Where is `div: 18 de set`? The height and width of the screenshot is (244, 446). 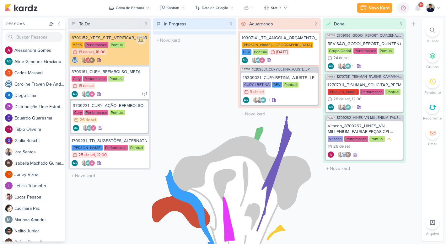 div: 18 de set is located at coordinates (86, 86).